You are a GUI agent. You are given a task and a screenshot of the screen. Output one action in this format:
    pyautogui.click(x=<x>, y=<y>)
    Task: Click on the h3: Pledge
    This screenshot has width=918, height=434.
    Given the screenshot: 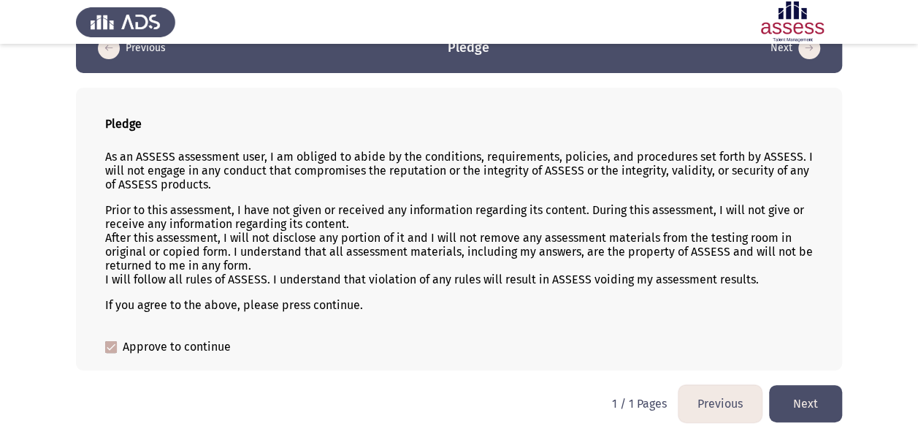 What is the action you would take?
    pyautogui.click(x=468, y=47)
    